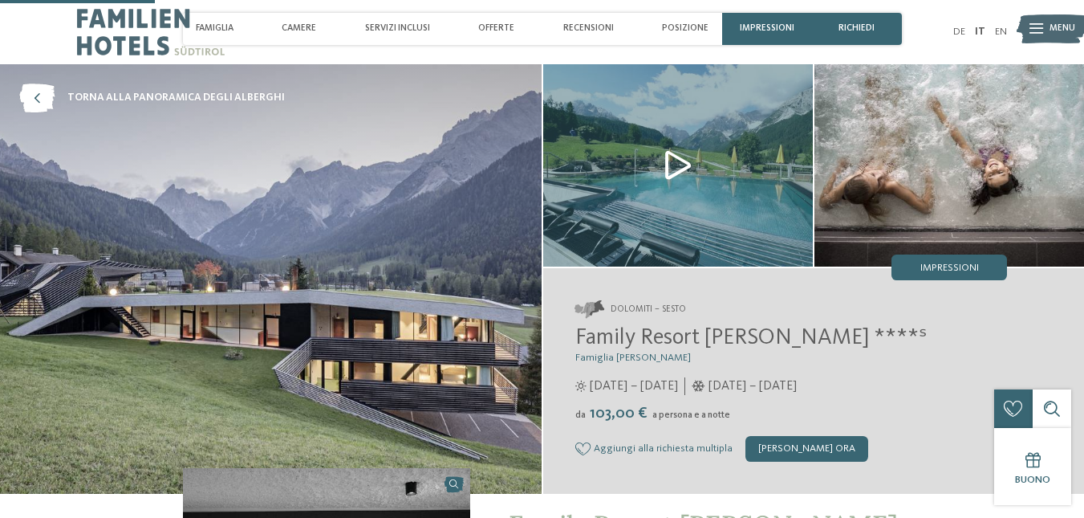 The height and width of the screenshot is (518, 1084). What do you see at coordinates (152, 98) in the screenshot?
I see `a: torna alla panoramica degli alberghi` at bounding box center [152, 98].